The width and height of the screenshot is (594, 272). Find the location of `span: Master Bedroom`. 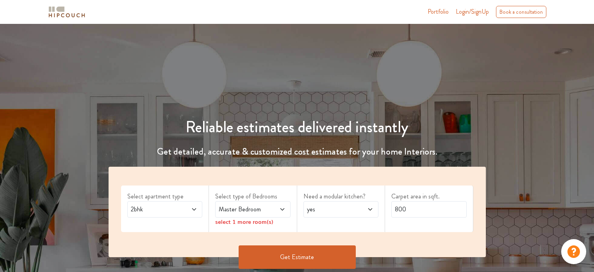

span: Master Bedroom is located at coordinates (243, 209).